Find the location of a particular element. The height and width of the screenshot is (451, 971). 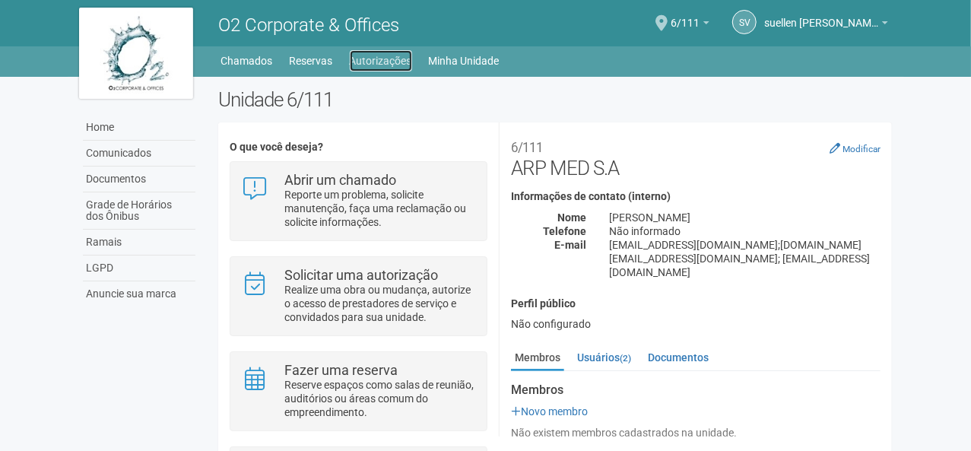

a: Modificar is located at coordinates (855, 148).